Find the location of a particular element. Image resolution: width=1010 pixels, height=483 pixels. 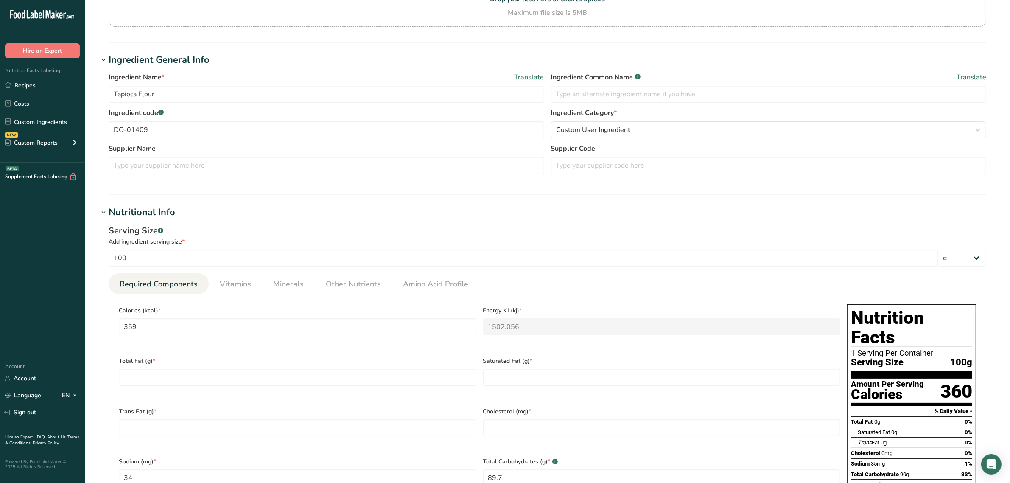

span: Vitamins is located at coordinates (236, 284).